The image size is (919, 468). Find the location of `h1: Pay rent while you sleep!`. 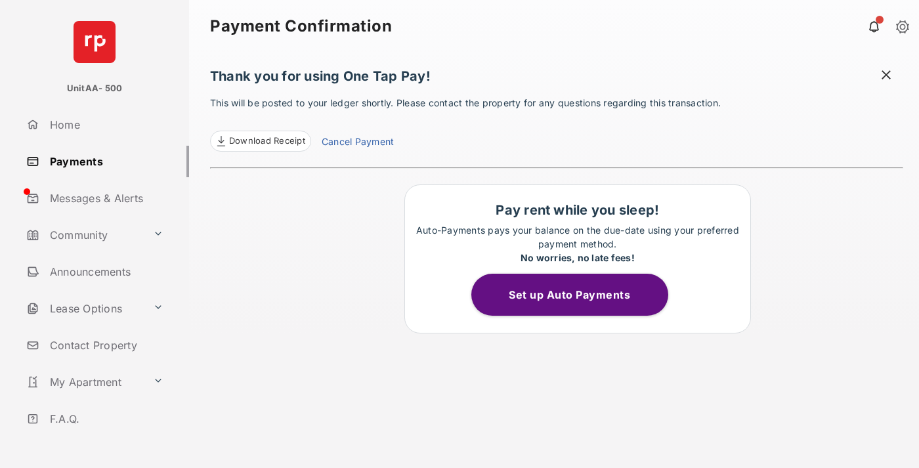

h1: Pay rent while you sleep! is located at coordinates (578, 210).